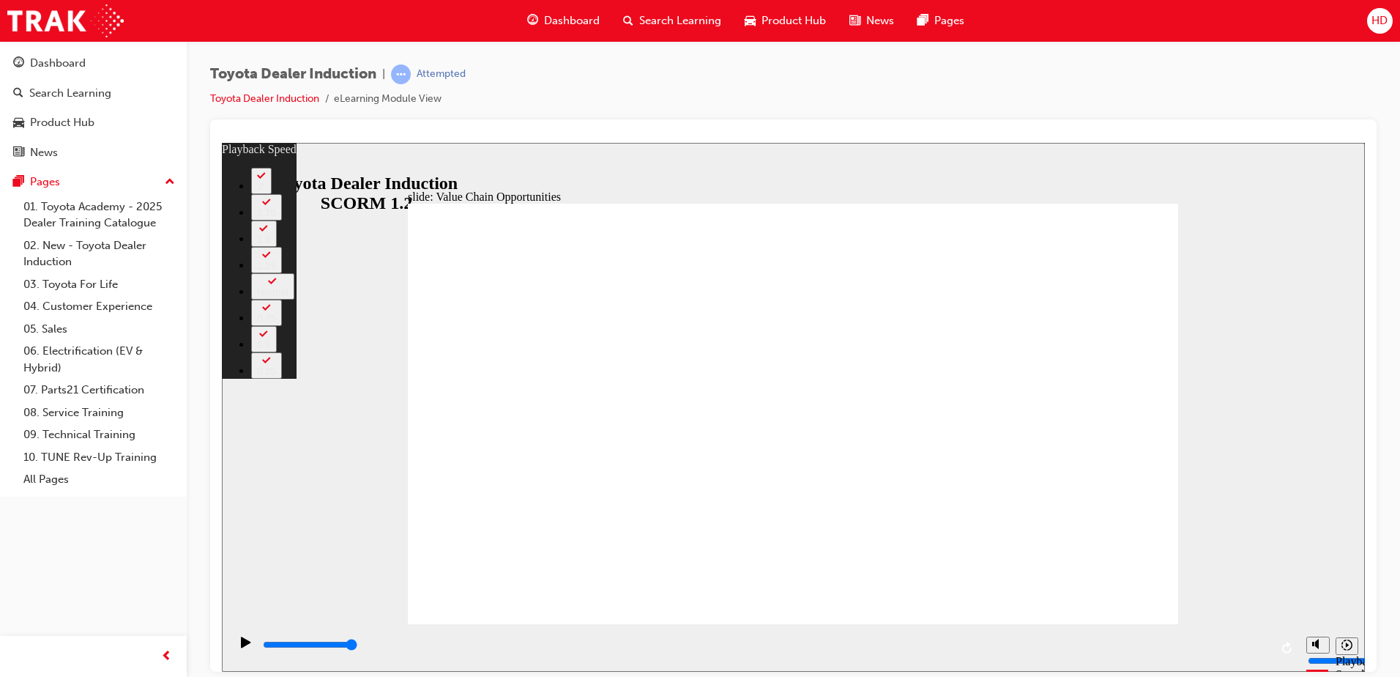  What do you see at coordinates (65, 21) in the screenshot?
I see `img: Trak` at bounding box center [65, 21].